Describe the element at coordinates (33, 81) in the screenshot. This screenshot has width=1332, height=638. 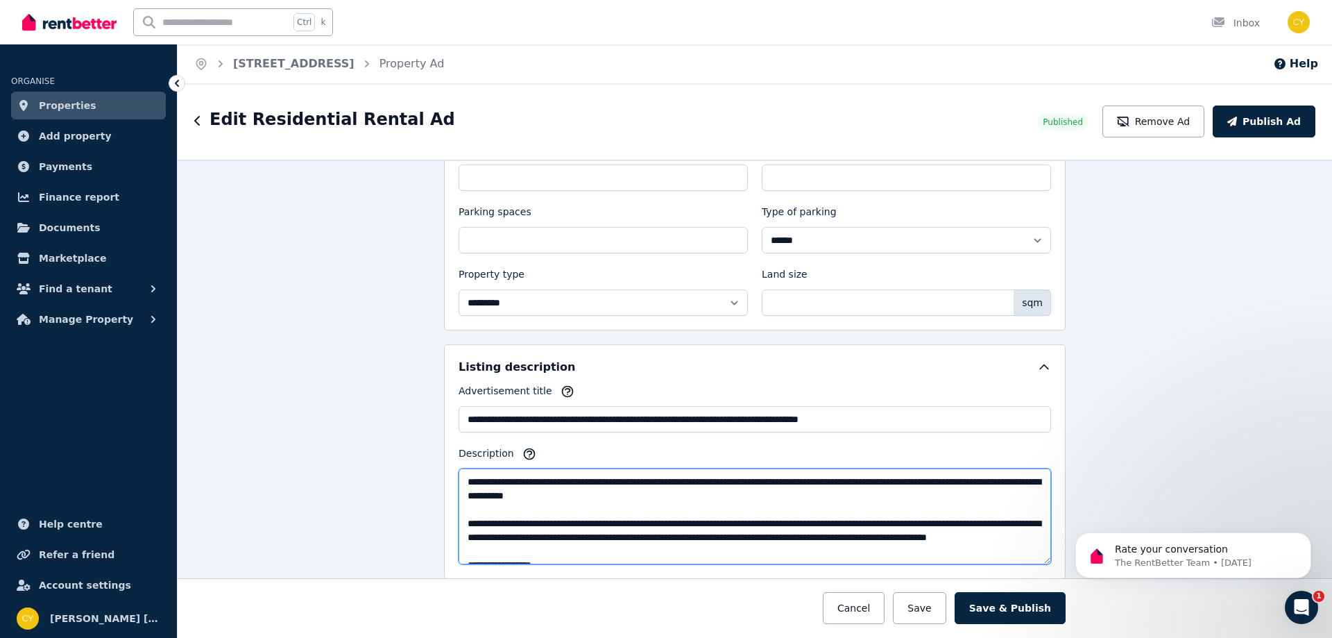
I see `span: ORGANISE` at that location.